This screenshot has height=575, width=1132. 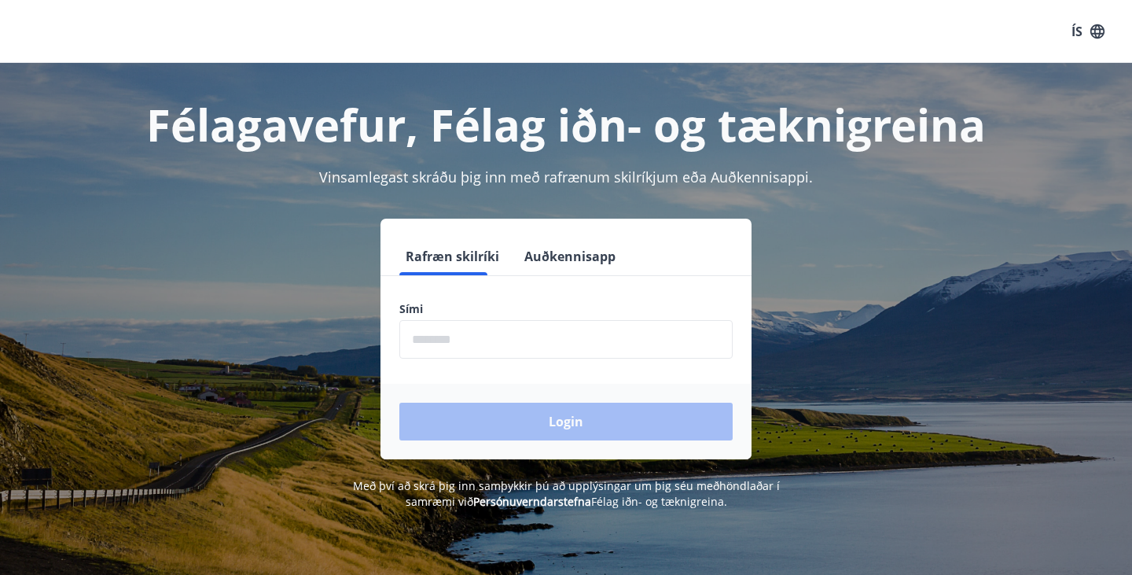 I want to click on span: Vinsamlegast skráðu þig inn með rafrænum skilríkjum eða Auðkennisappi., so click(x=566, y=177).